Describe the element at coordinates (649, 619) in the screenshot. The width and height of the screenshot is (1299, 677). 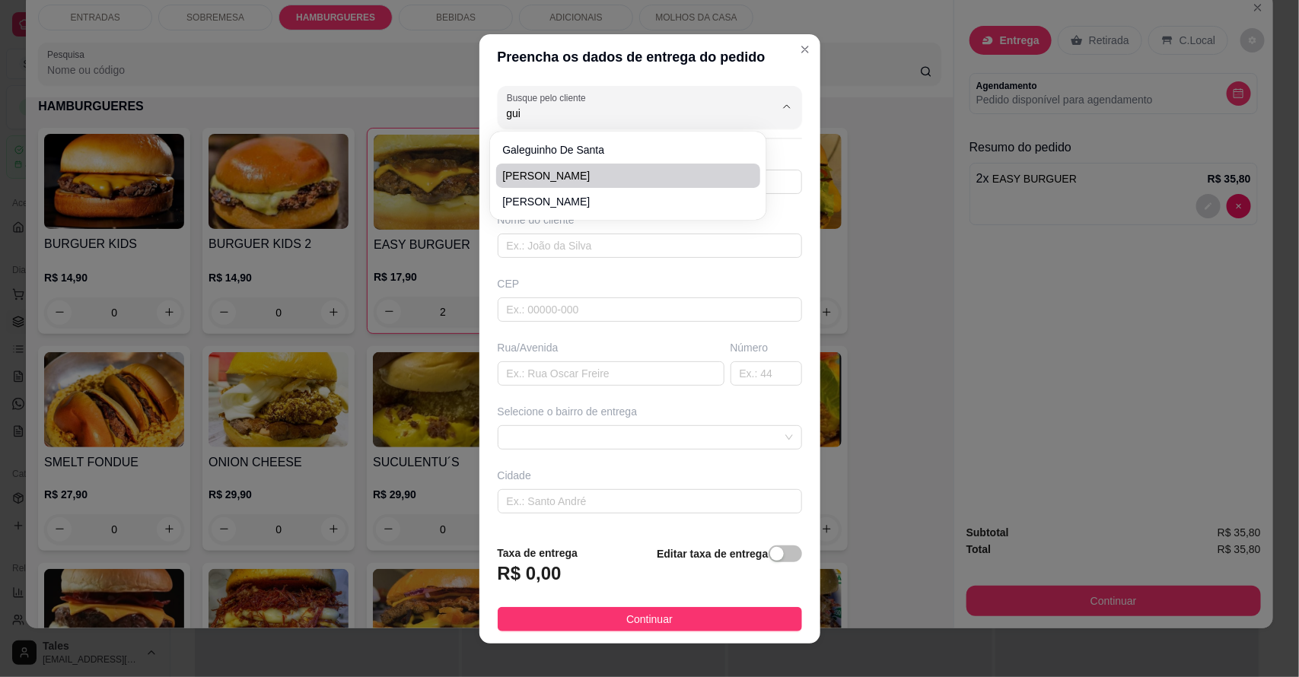
I see `span: Continuar` at that location.